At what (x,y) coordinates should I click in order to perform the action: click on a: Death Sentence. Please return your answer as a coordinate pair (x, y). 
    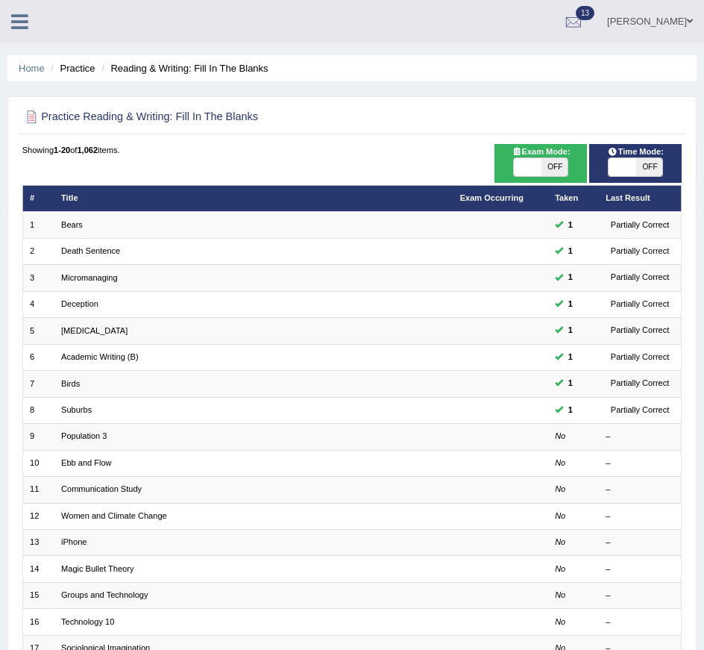
    Looking at the image, I should click on (90, 251).